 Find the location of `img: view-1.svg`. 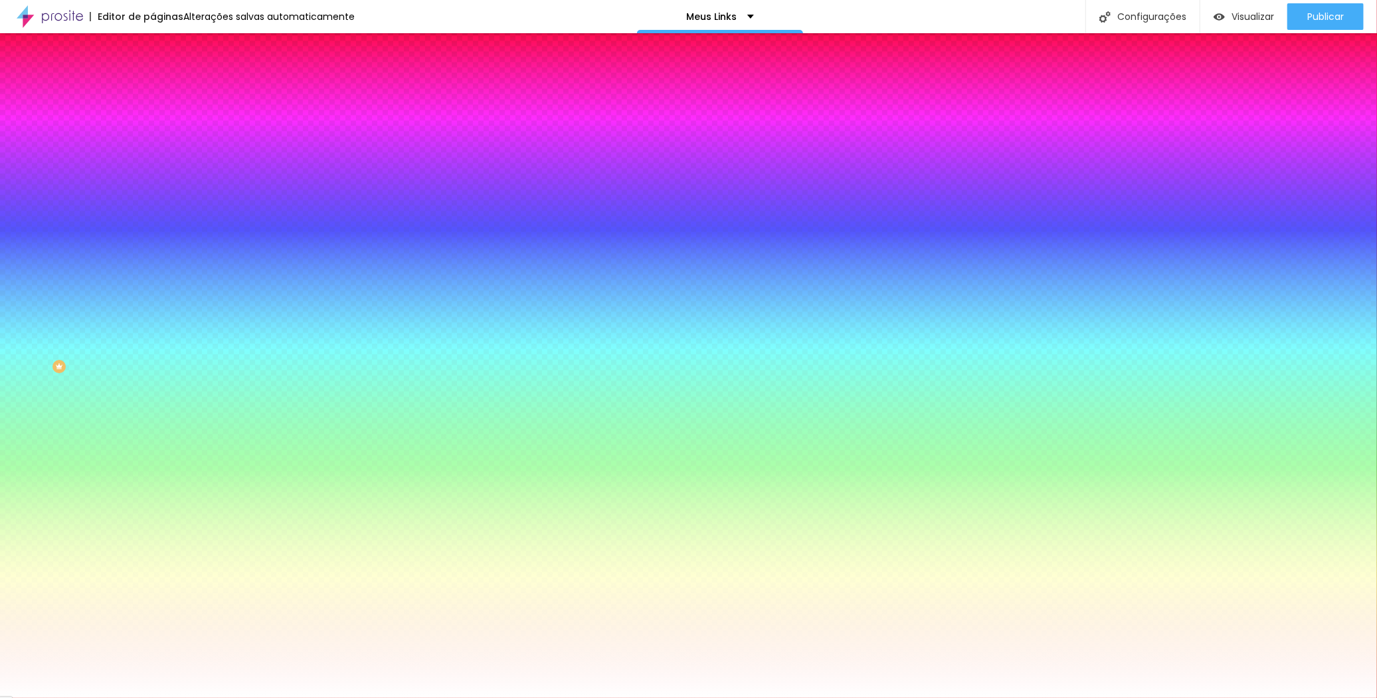

img: view-1.svg is located at coordinates (1219, 17).